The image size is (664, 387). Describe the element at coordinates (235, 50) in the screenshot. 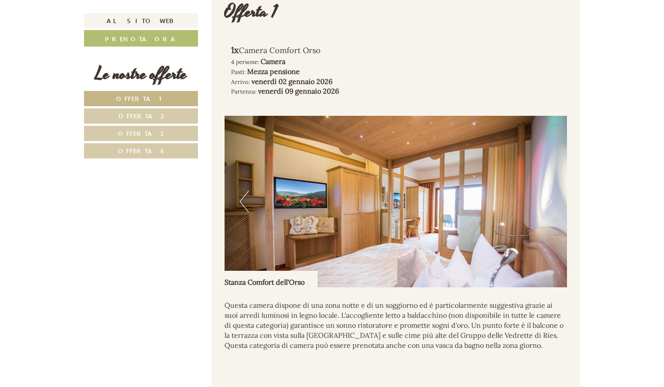

I see `font: 1x` at that location.